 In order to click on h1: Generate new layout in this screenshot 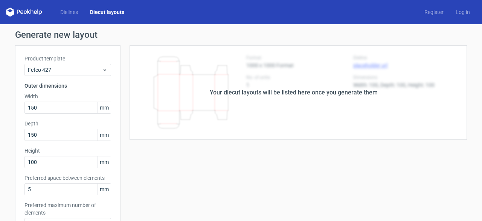, I will do `click(241, 35)`.